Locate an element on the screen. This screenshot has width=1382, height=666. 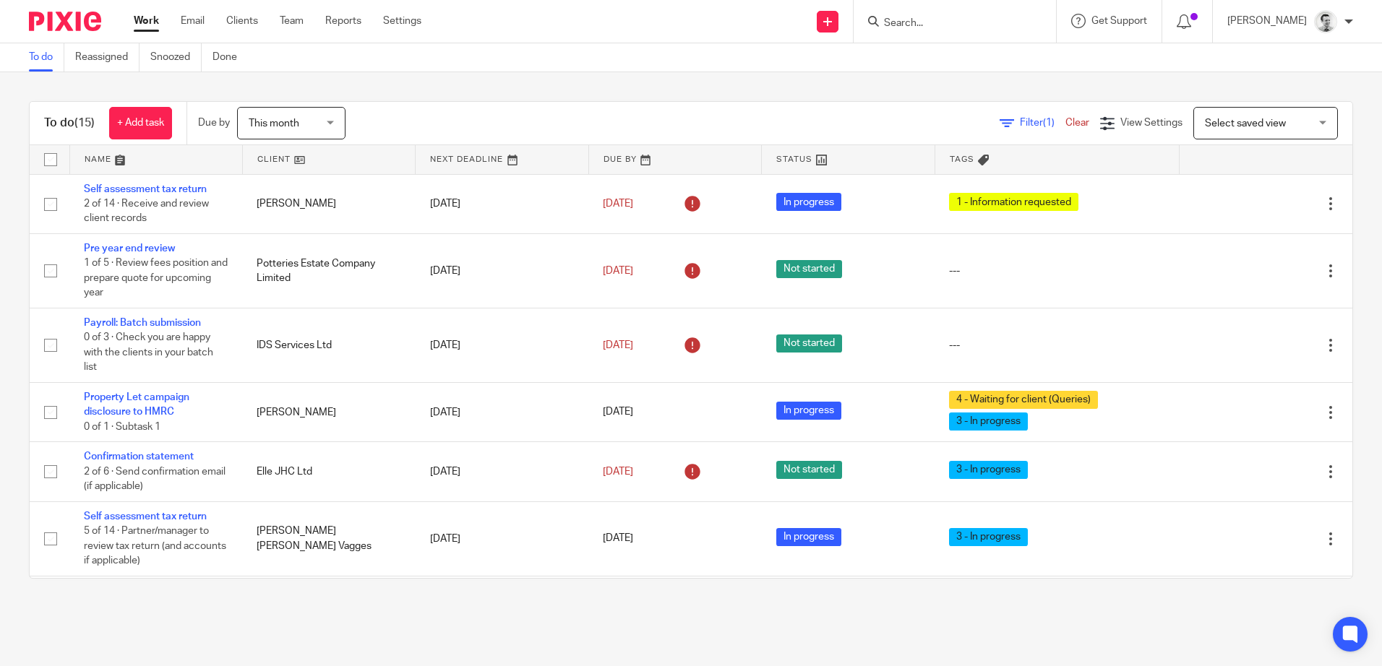
h1: To do is located at coordinates (69, 123).